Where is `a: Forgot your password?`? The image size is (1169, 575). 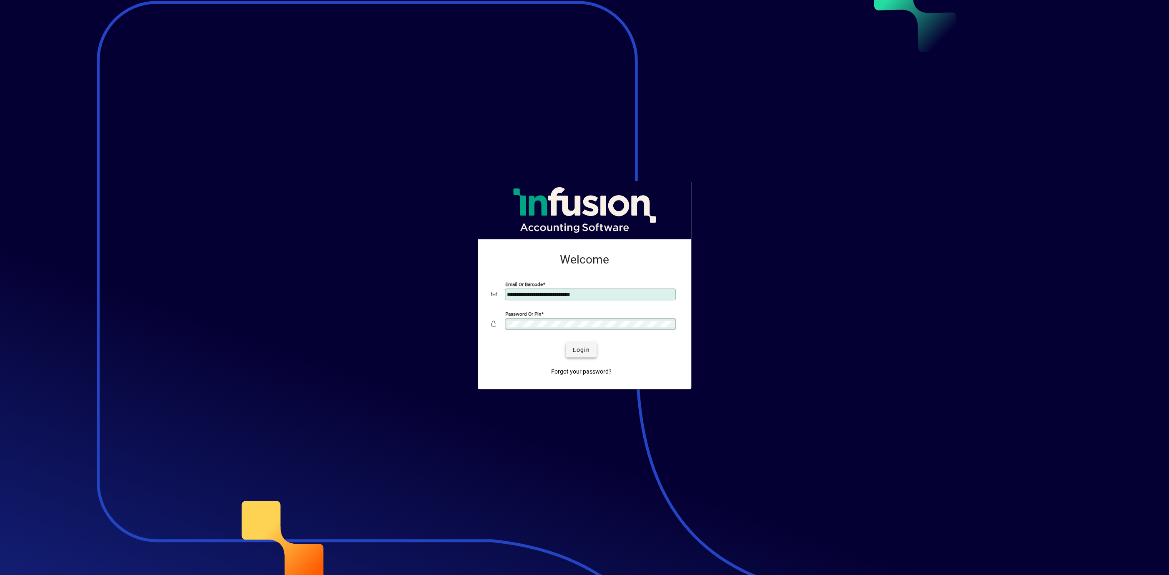 a: Forgot your password? is located at coordinates (581, 371).